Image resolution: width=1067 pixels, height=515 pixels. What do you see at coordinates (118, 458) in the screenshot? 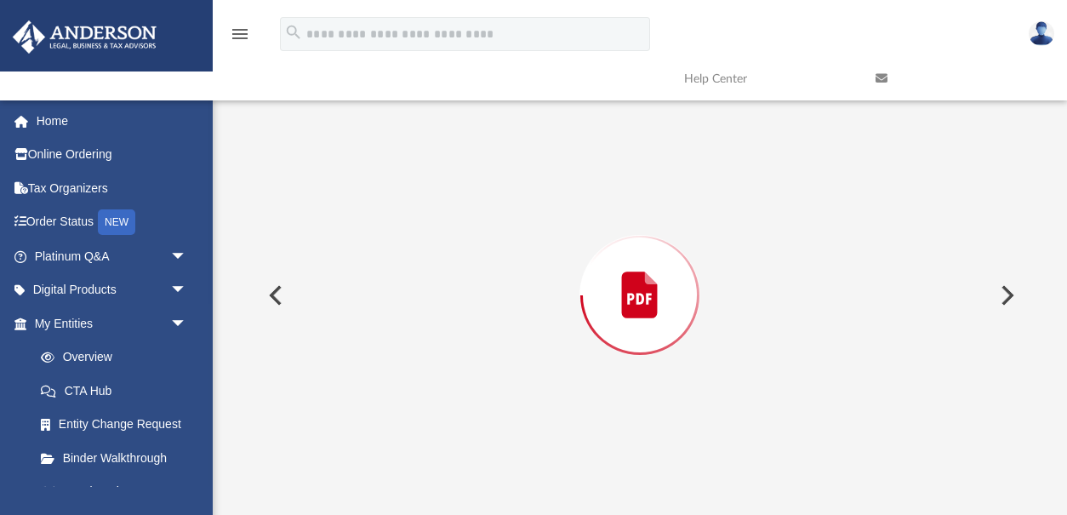
I see `a: Binder Walkthrough` at bounding box center [118, 458].